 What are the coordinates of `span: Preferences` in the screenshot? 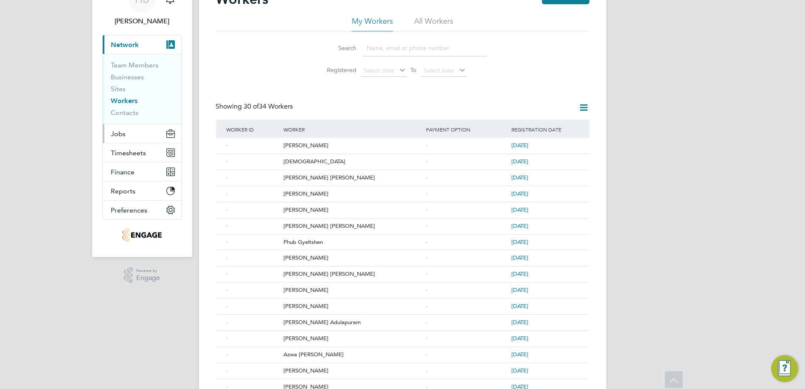 It's located at (129, 210).